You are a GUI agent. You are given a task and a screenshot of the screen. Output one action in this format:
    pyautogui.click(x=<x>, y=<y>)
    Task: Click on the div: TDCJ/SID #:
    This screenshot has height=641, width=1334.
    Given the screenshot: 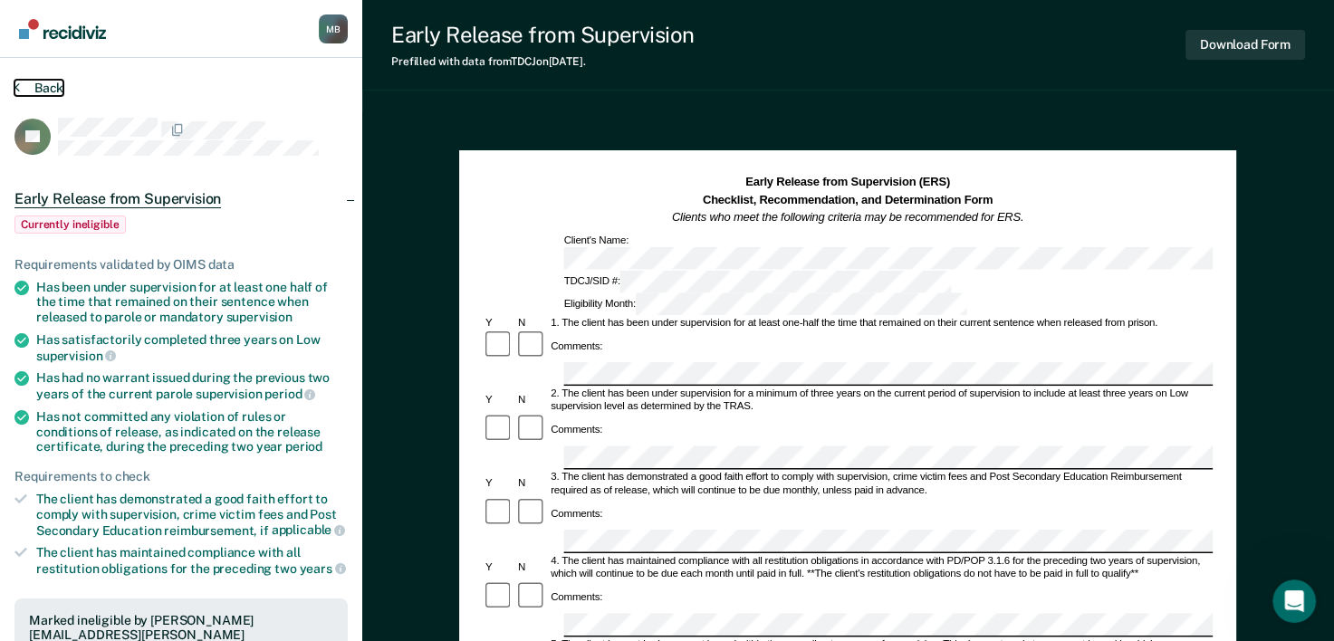 What is the action you would take?
    pyautogui.click(x=757, y=282)
    